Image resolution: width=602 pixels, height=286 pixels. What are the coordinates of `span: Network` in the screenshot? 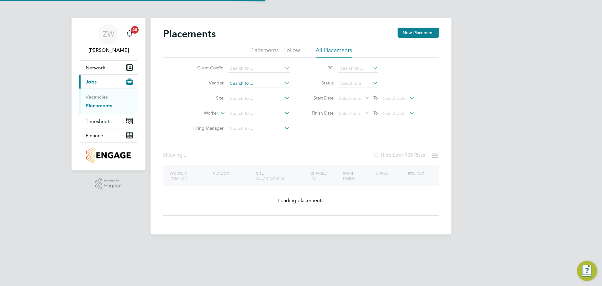 It's located at (95, 67).